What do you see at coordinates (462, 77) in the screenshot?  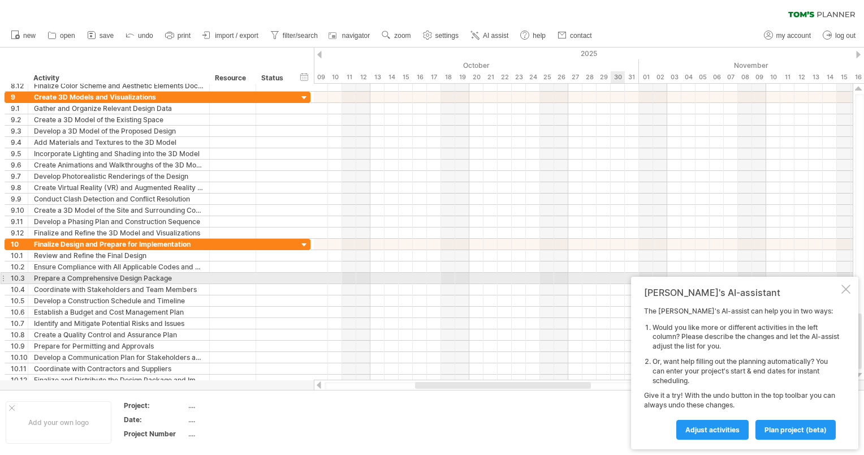 I see `div: Sunday, 19 October 2025` at bounding box center [462, 77].